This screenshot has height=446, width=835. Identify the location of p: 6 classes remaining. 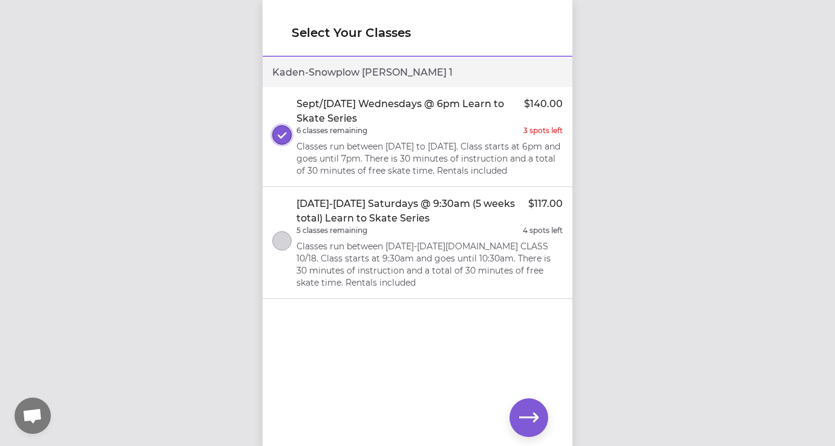
(331, 131).